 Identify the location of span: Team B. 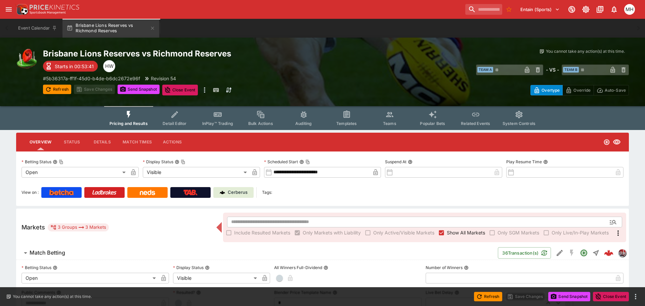
(571, 70).